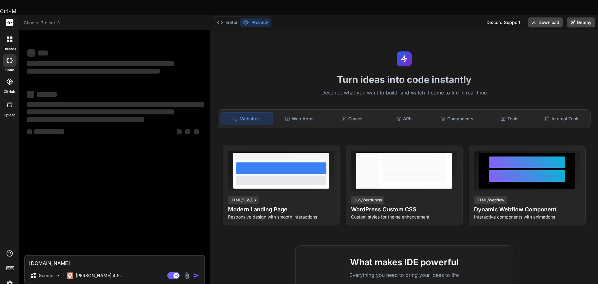 Image resolution: width=598 pixels, height=284 pixels. Describe the element at coordinates (352, 119) in the screenshot. I see `div: Games` at that location.